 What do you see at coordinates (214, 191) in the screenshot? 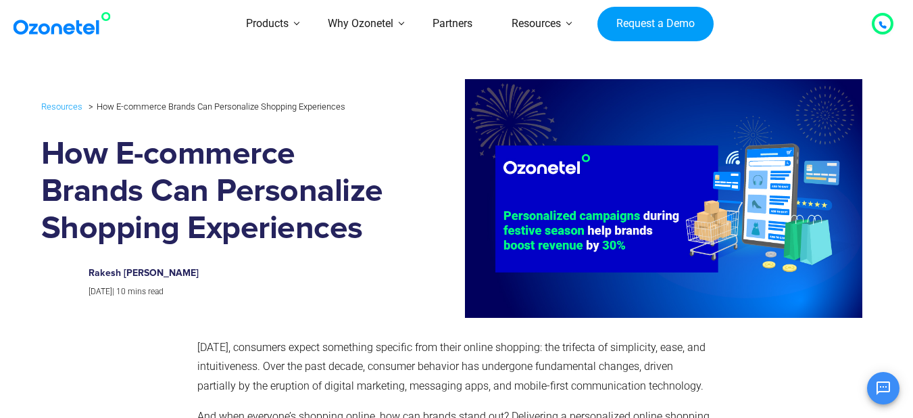
I see `h1: How E-commerce Brands Can Personalize Shopping Experiences` at bounding box center [214, 191].